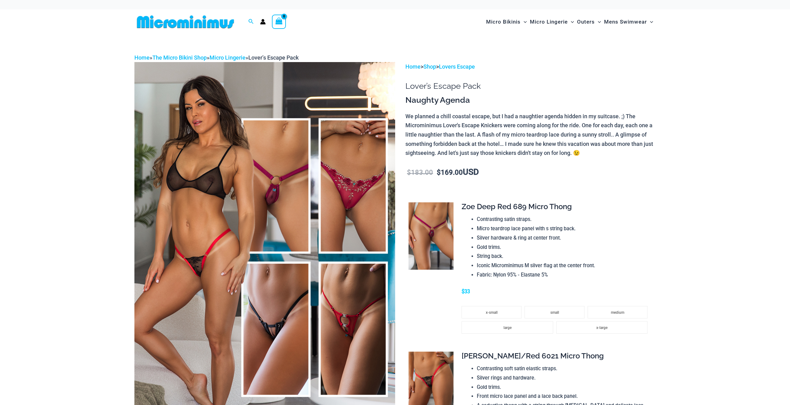 The image size is (790, 405). I want to click on a: The Micro Bikini Shop, so click(179, 57).